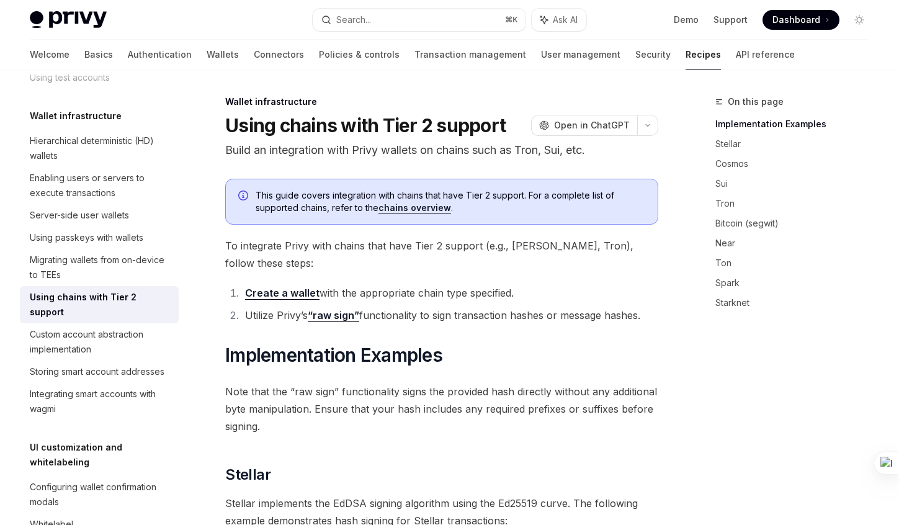 The width and height of the screenshot is (899, 525). Describe the element at coordinates (797, 303) in the screenshot. I see `a: Starknet` at that location.